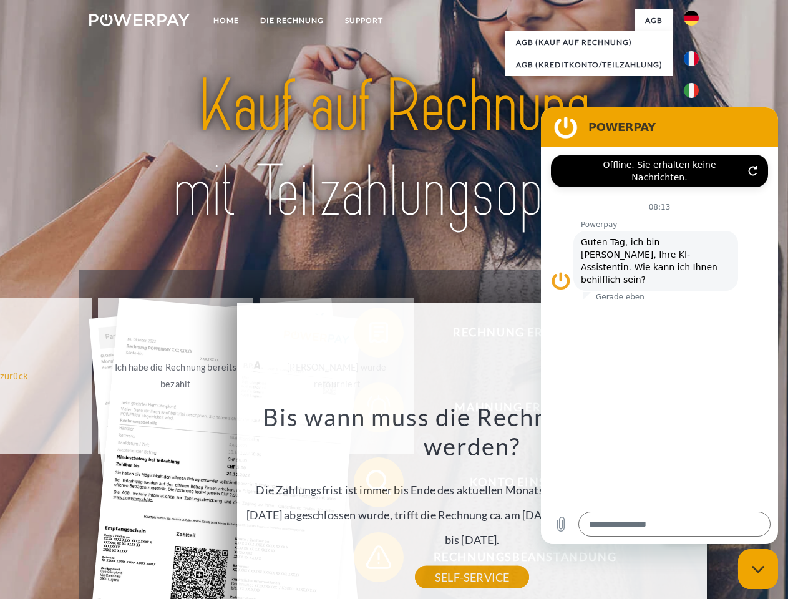 The image size is (788, 599). Describe the element at coordinates (472, 432) in the screenshot. I see `h3: Bis wann muss die Rechnung bezahlt werden?` at that location.